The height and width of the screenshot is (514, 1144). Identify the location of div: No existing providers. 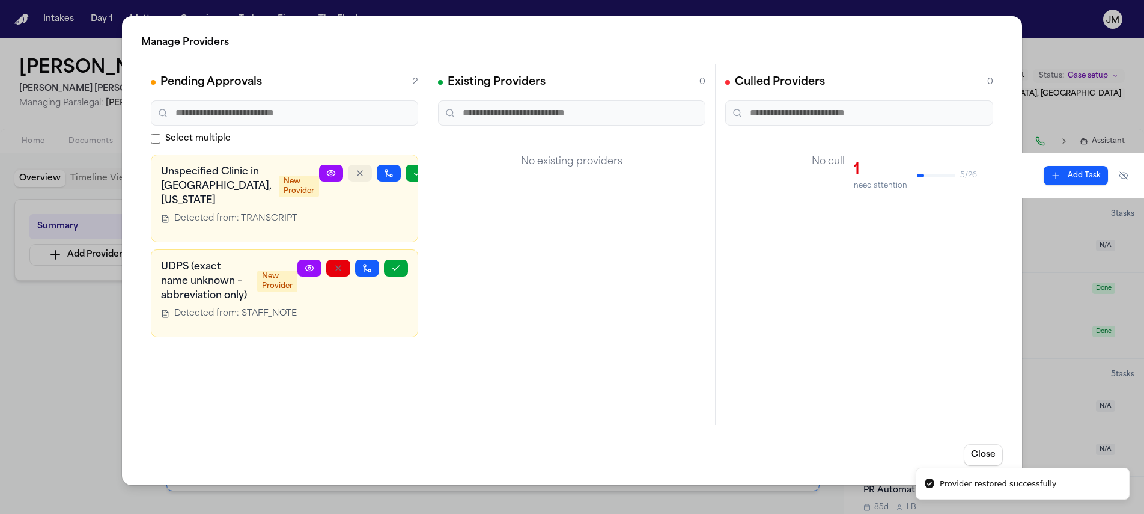
(572, 162).